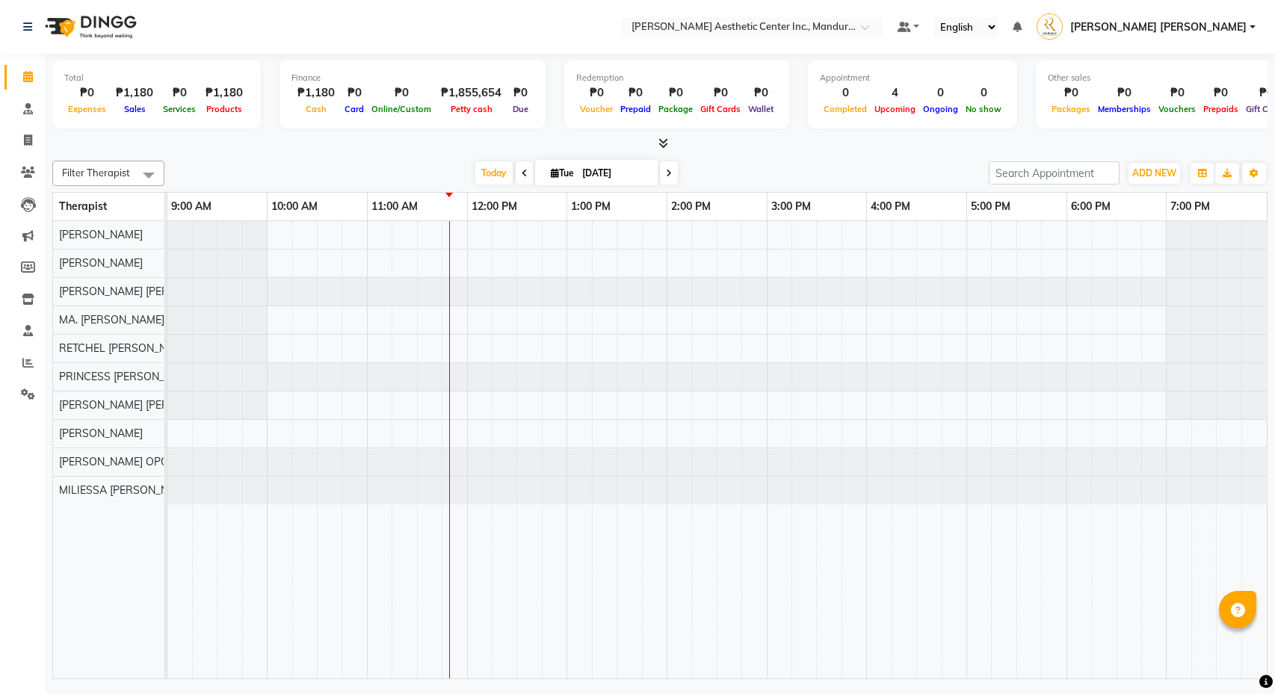 This screenshot has width=1275, height=694. What do you see at coordinates (1190, 206) in the screenshot?
I see `a: 7:00 PM` at bounding box center [1190, 206].